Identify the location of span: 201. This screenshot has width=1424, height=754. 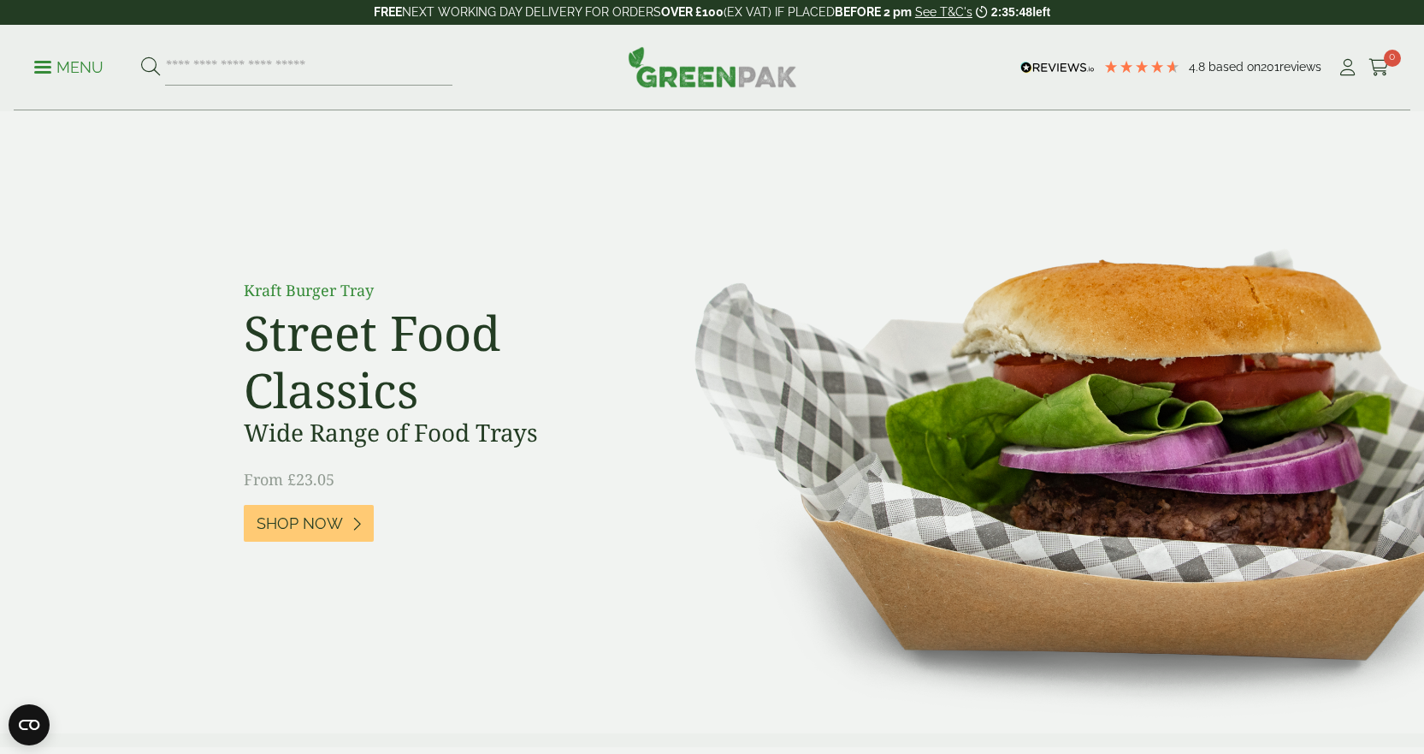
(1270, 67).